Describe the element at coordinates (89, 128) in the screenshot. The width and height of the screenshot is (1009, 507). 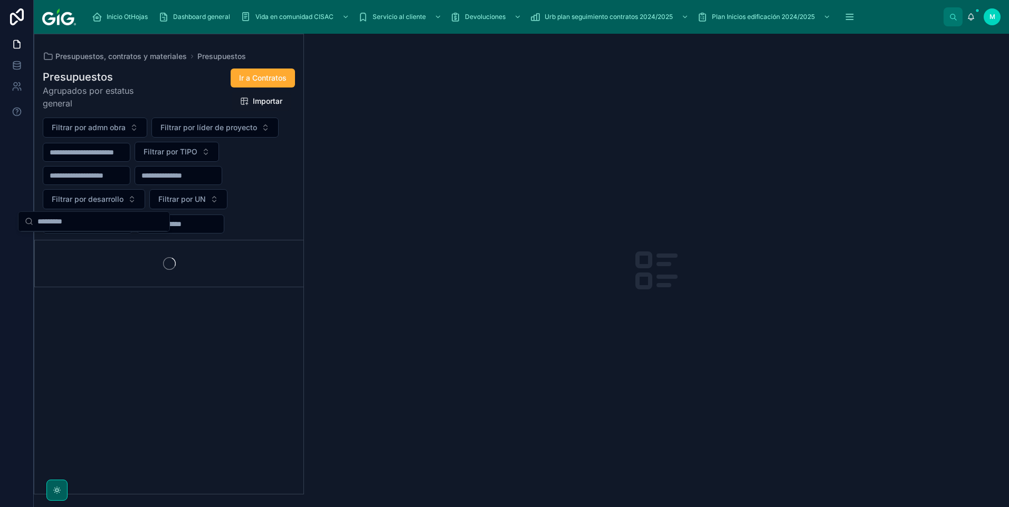
I see `span: Filtrar por admn obra` at that location.